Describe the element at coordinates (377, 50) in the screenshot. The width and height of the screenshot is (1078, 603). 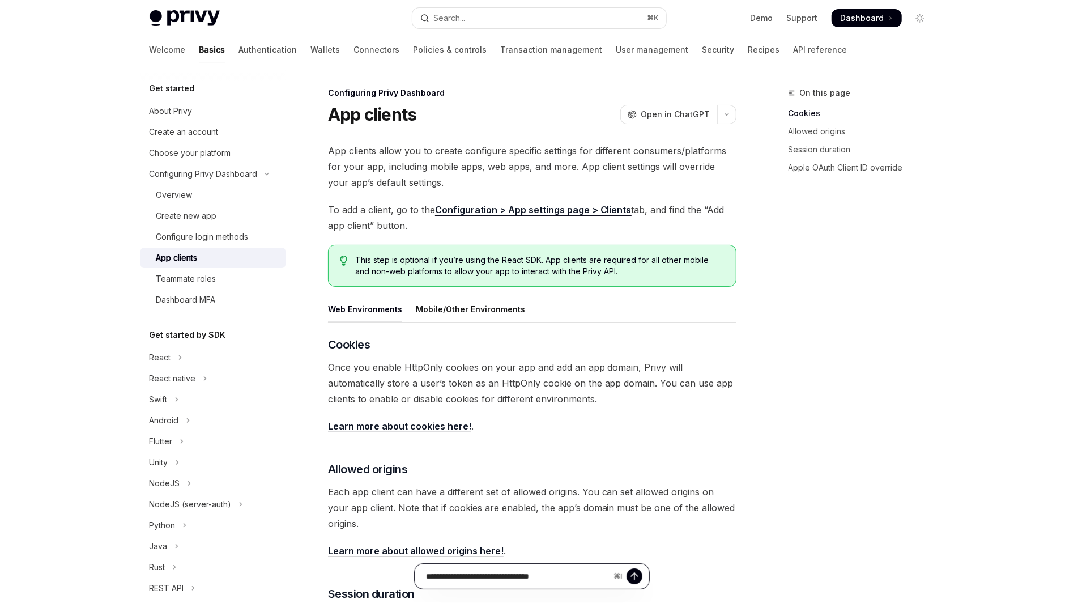
I see `a: Connectors` at that location.